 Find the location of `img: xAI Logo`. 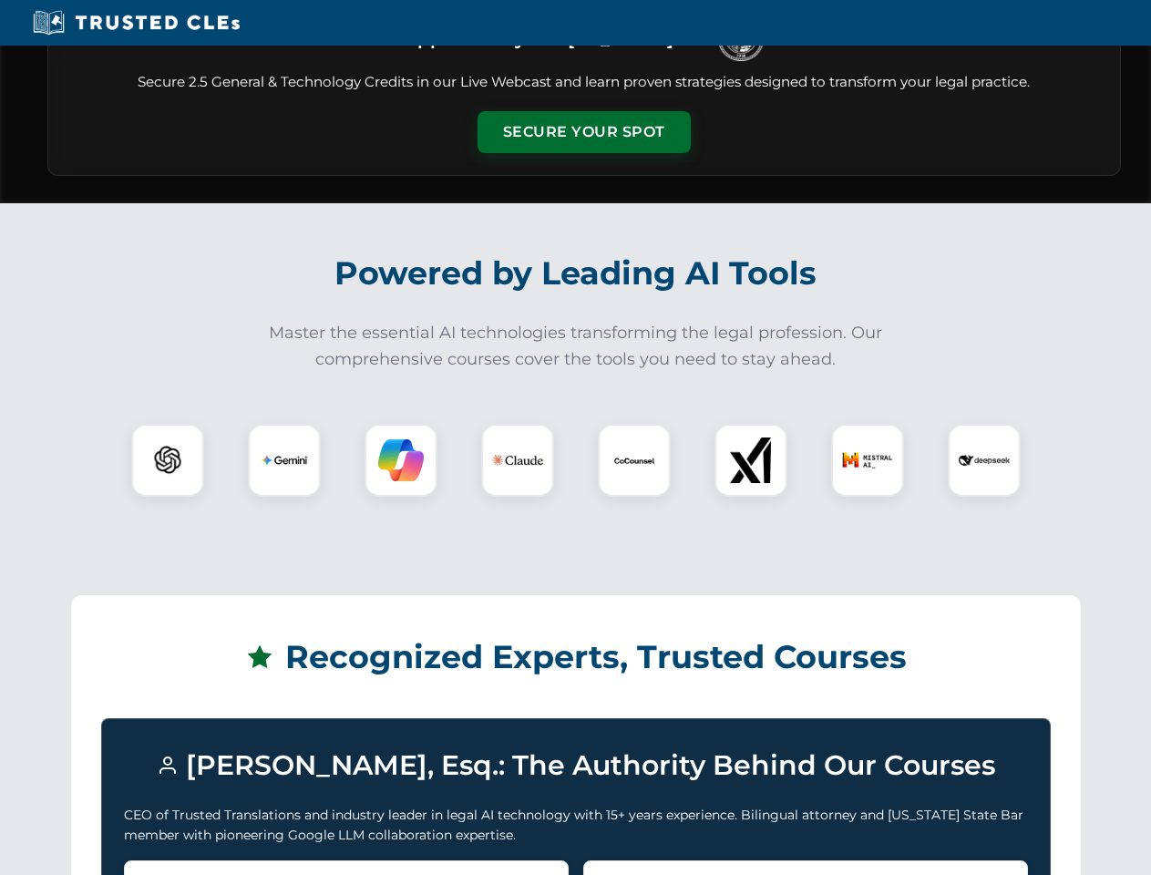

img: xAI Logo is located at coordinates (751, 460).